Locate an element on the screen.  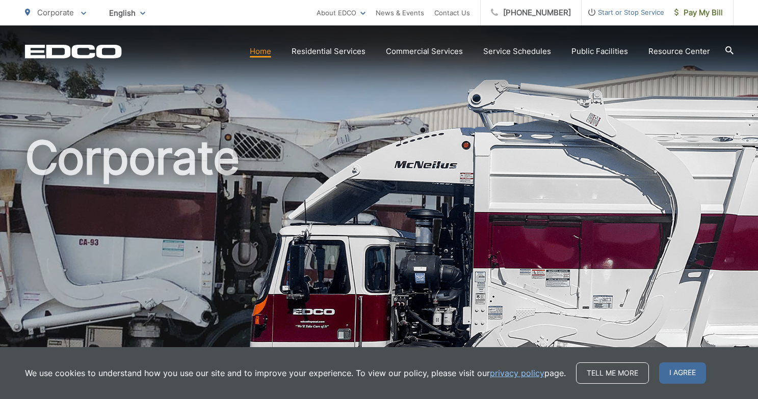
span: English is located at coordinates (127, 13).